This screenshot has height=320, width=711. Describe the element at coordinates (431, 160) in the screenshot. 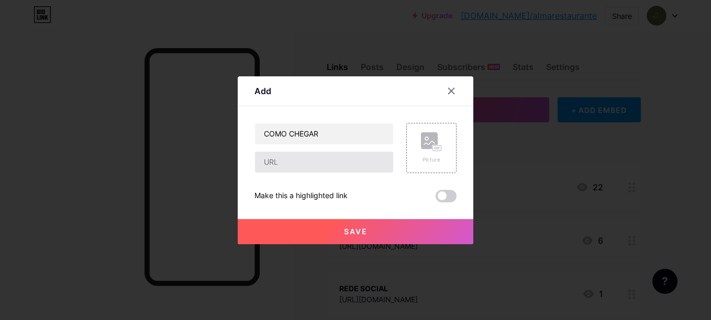

I see `div: Picture` at that location.